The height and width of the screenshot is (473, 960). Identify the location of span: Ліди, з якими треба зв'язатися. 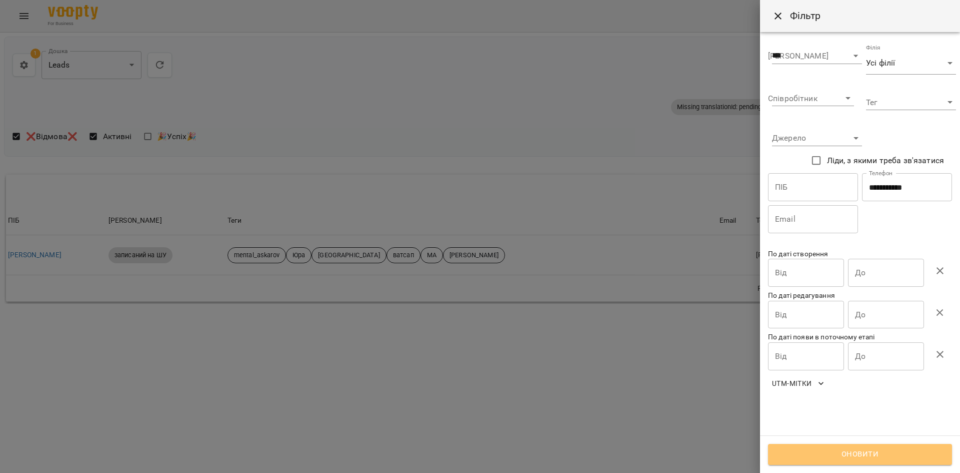
(886, 161).